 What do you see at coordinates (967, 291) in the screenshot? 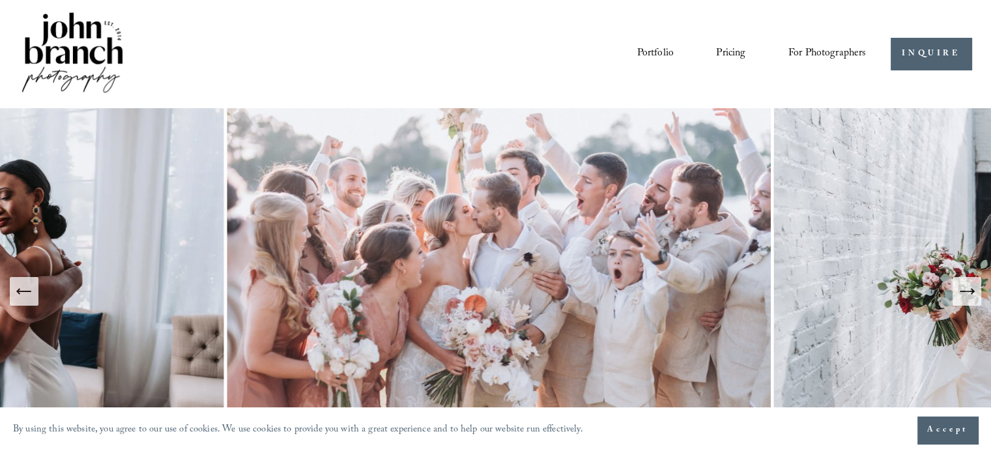
I see `button: Next Slide` at bounding box center [967, 291].